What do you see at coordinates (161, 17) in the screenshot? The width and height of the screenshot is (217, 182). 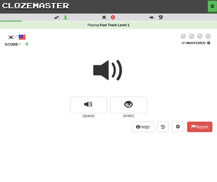 I see `span: 9` at bounding box center [161, 17].